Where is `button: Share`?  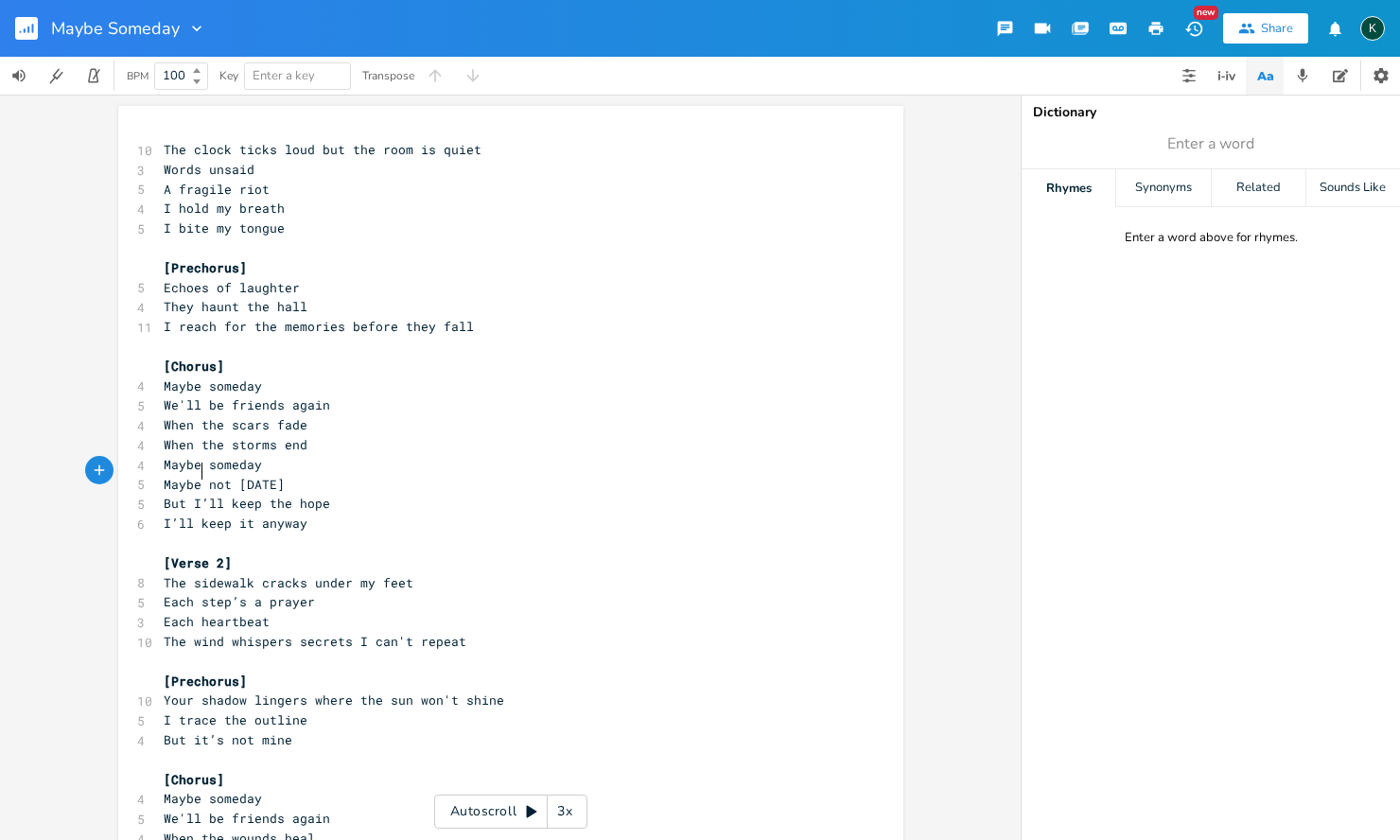 button: Share is located at coordinates (1265, 28).